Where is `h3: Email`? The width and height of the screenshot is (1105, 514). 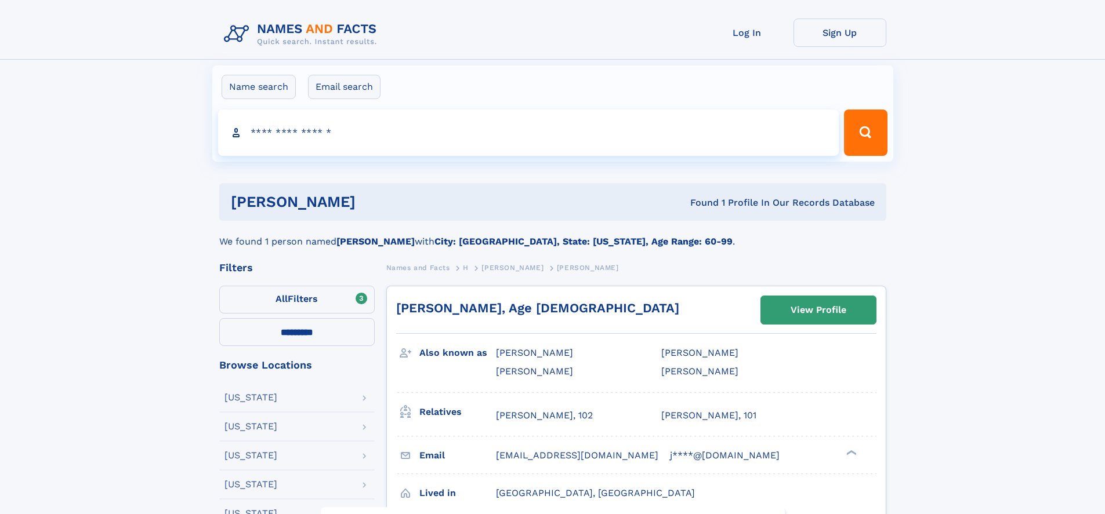 h3: Email is located at coordinates (458, 456).